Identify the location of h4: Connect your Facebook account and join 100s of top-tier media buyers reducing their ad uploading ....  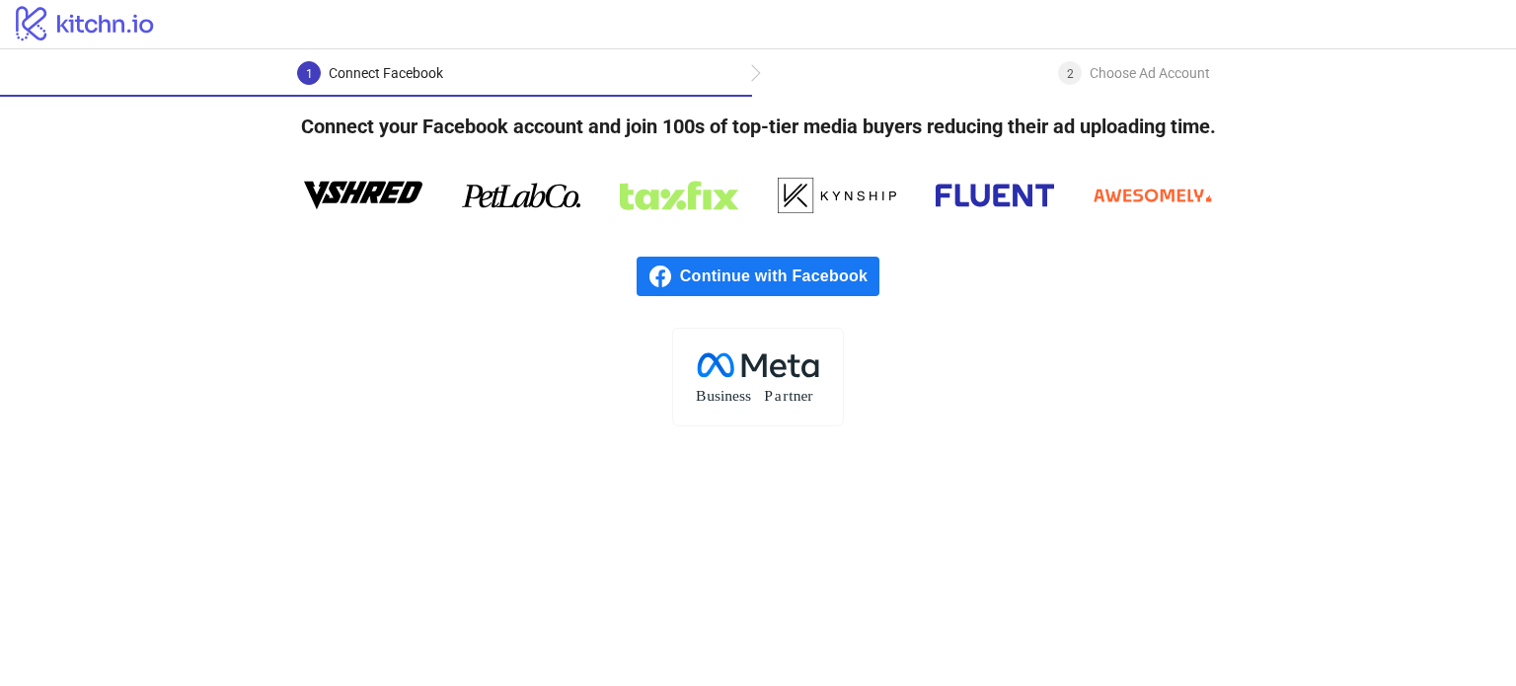
(758, 126).